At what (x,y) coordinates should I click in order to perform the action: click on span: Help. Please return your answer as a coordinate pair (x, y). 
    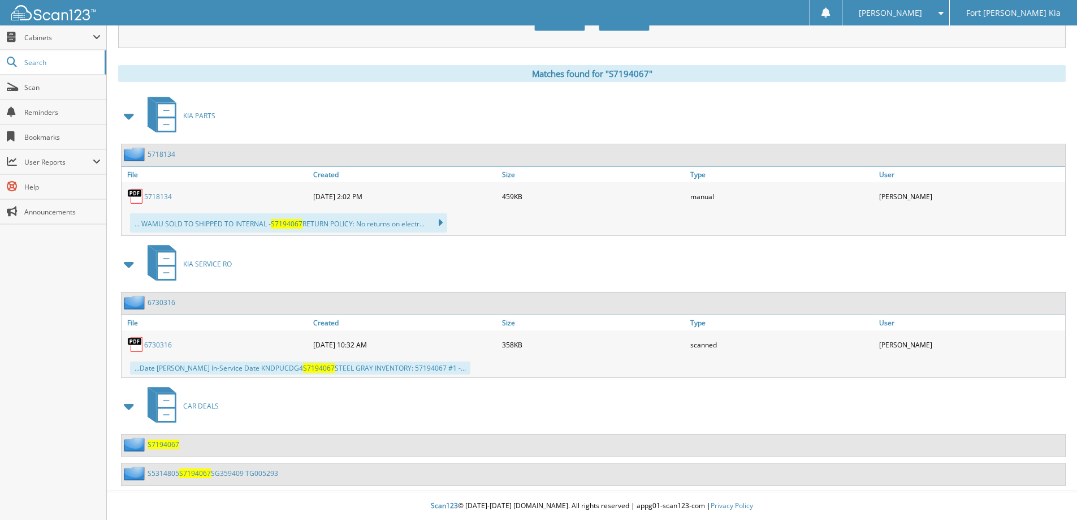
    Looking at the image, I should click on (62, 187).